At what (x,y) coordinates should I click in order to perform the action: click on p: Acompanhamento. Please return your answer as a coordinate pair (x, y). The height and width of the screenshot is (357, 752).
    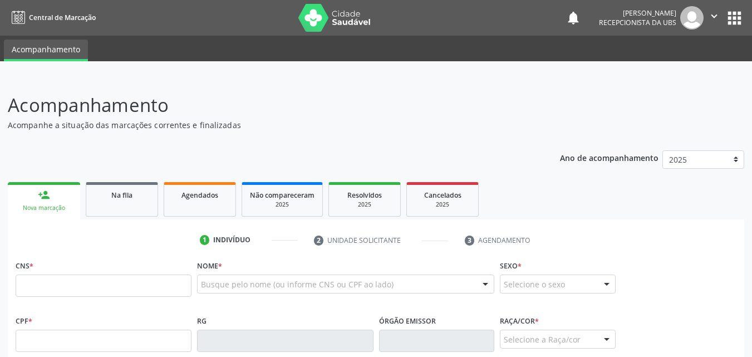
    Looking at the image, I should click on (266, 105).